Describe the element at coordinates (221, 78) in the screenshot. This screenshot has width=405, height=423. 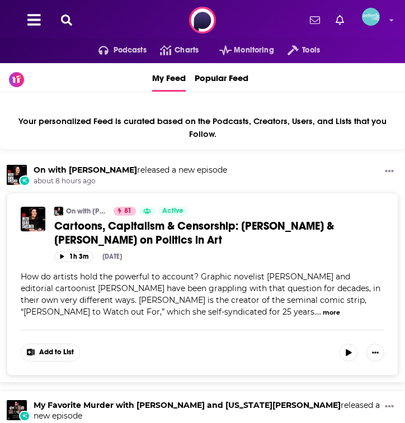
I see `span: Popular Feed` at that location.